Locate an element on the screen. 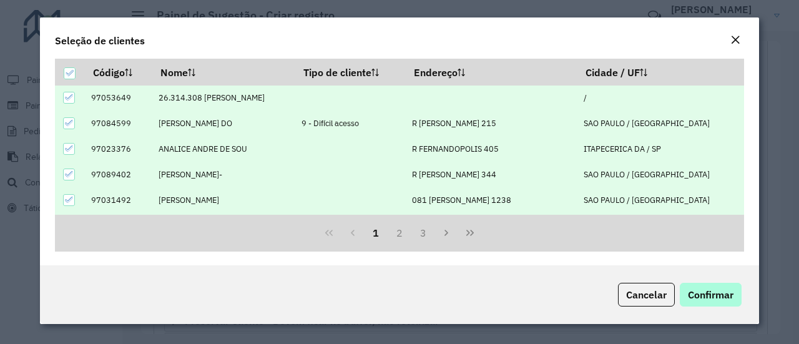 The image size is (799, 344). button: 3 is located at coordinates (423, 233).